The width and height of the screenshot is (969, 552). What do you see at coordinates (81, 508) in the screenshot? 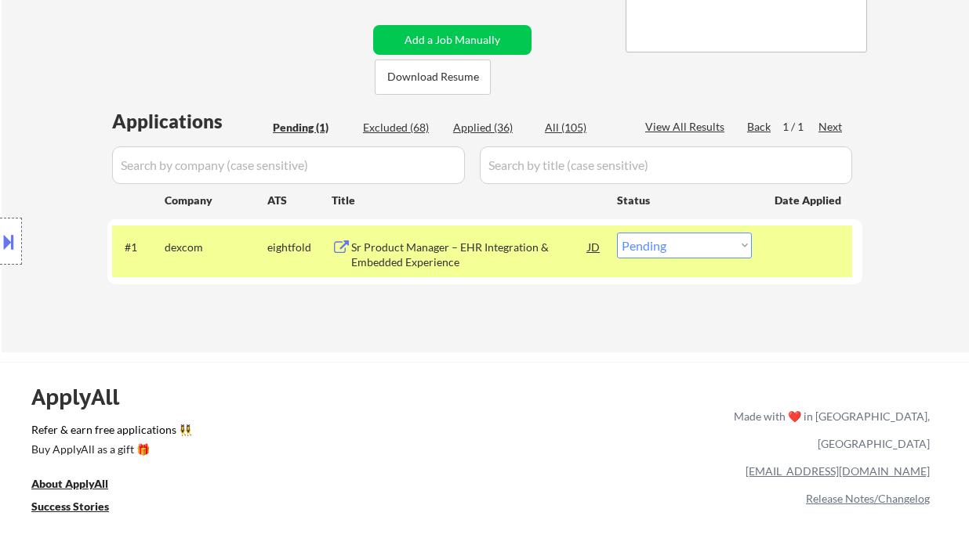
I see `a: Success Stories` at bounding box center [81, 508].